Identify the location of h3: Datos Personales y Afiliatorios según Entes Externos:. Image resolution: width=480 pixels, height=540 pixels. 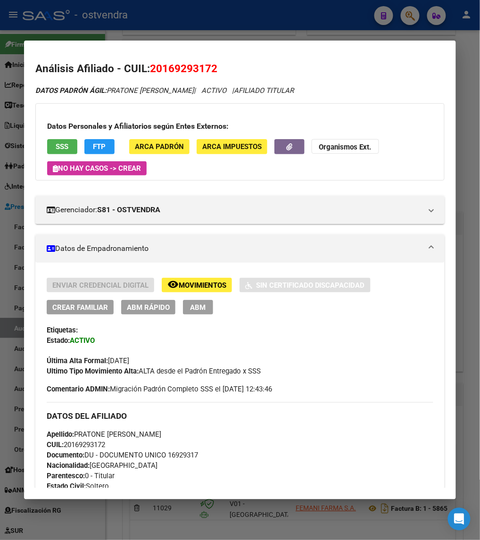
(240, 126).